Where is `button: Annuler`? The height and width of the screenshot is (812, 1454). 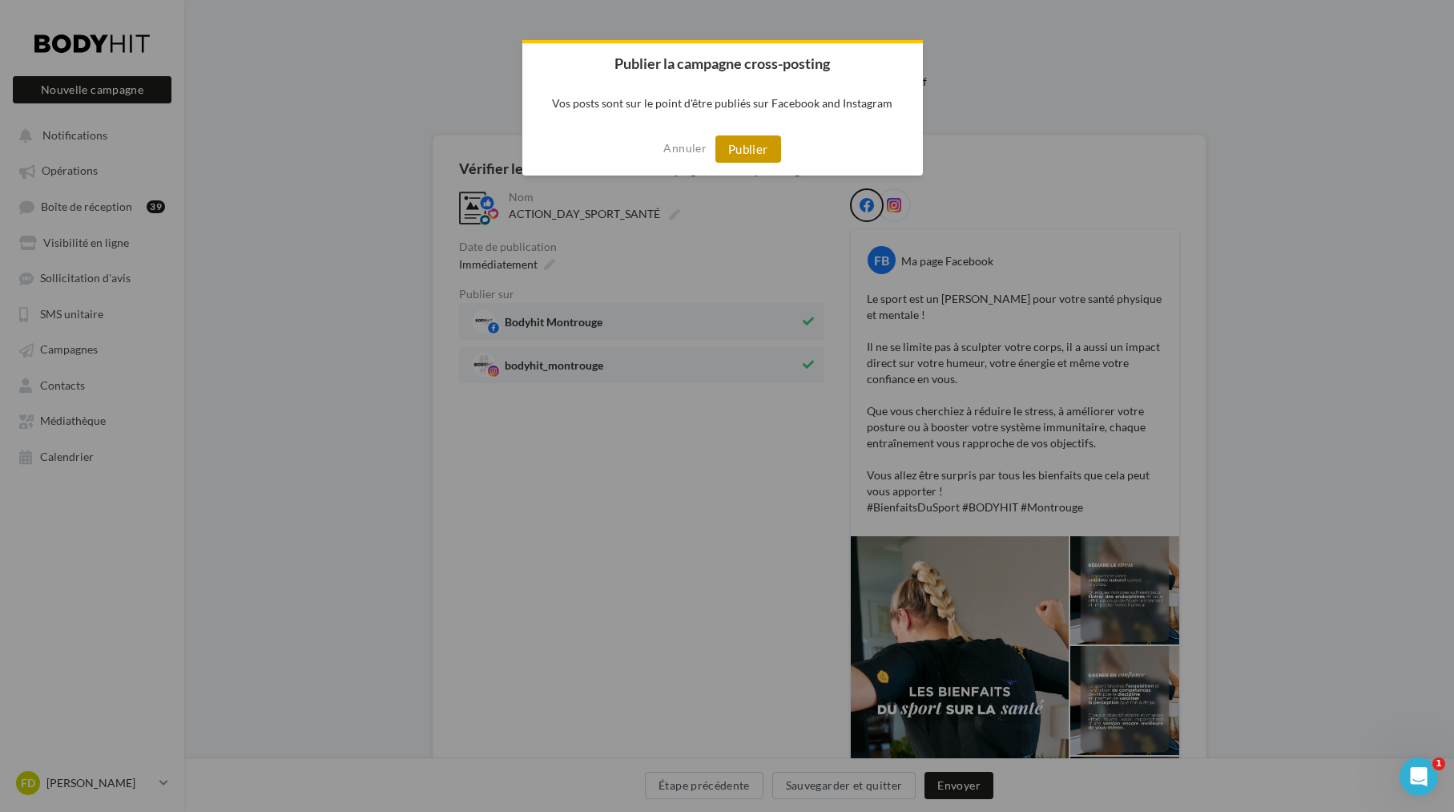 button: Annuler is located at coordinates (684, 148).